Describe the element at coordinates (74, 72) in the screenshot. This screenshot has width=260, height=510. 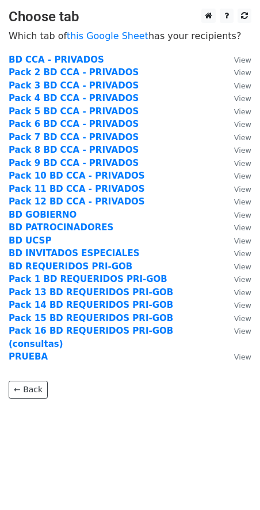
I see `strong: Pack 2 BD CCA - PRIVADOS` at that location.